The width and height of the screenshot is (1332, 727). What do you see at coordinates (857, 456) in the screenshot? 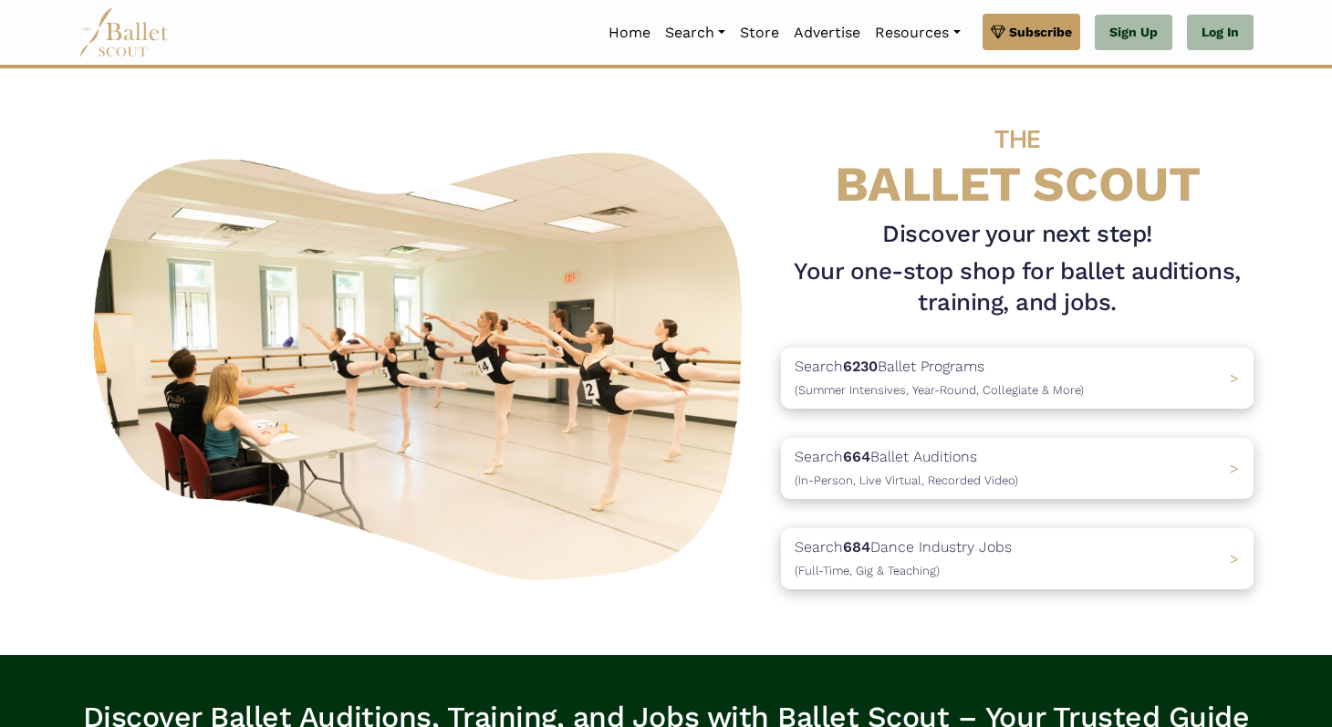
I see `b: 664` at bounding box center [857, 456].